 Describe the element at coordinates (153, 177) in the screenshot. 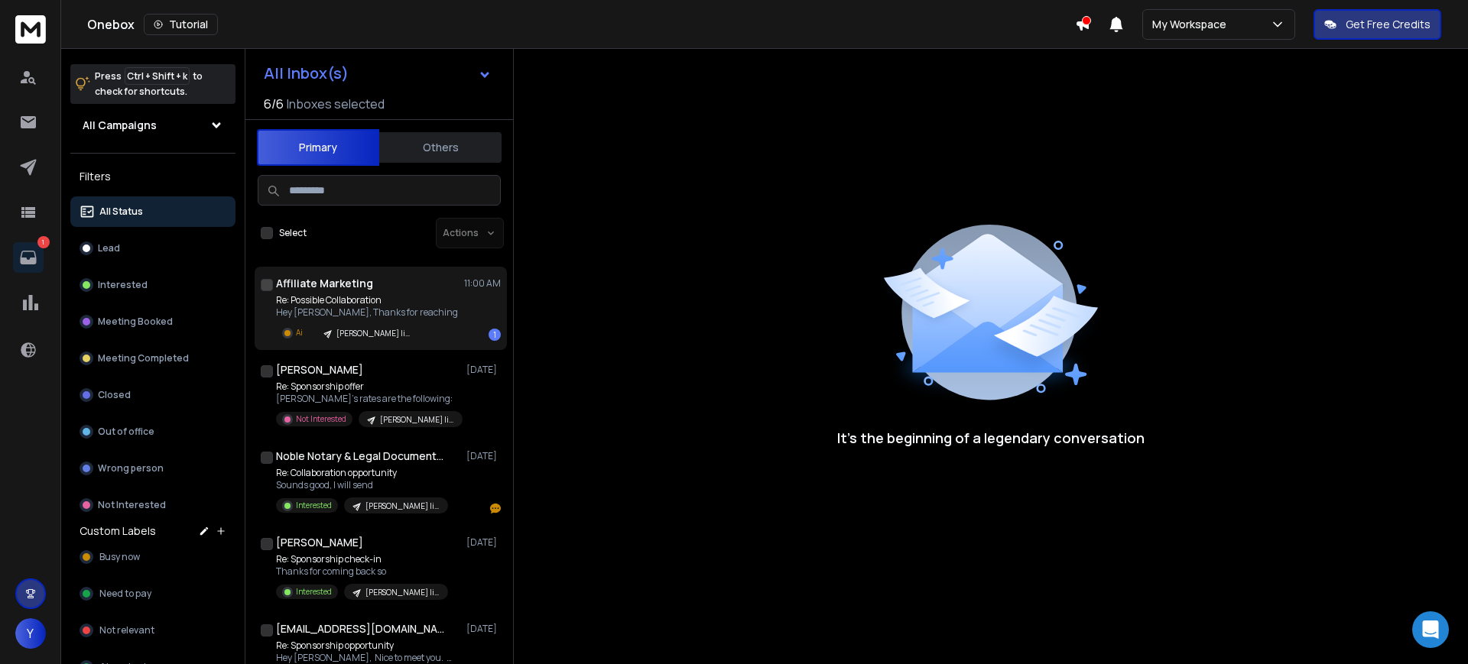

I see `h3: Filters` at that location.